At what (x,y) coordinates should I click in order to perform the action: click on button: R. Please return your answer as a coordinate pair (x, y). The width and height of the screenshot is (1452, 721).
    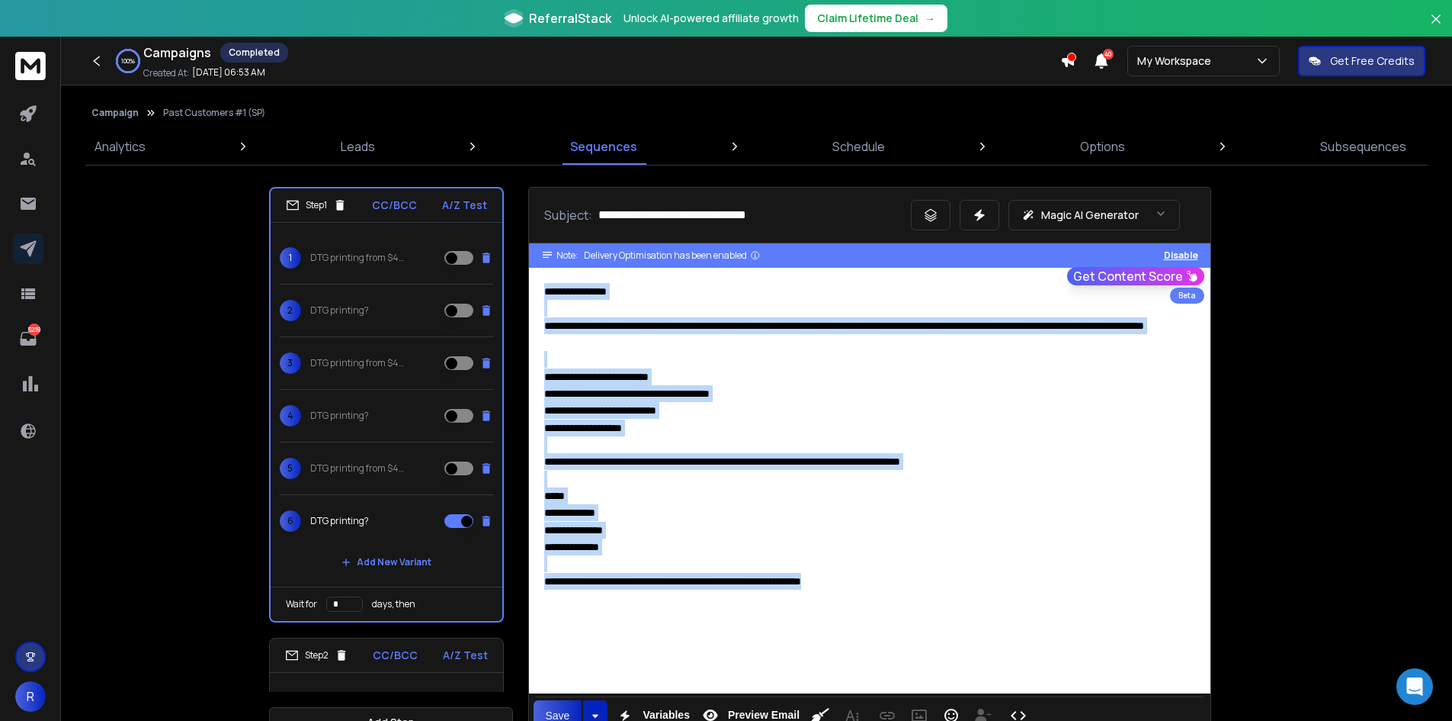
    Looking at the image, I should click on (30, 696).